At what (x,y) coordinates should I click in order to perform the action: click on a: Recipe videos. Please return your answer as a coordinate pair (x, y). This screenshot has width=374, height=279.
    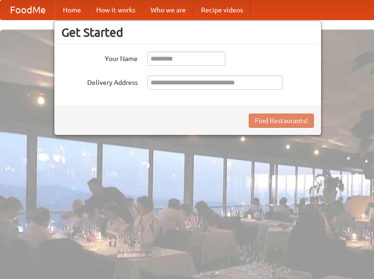
    Looking at the image, I should click on (222, 10).